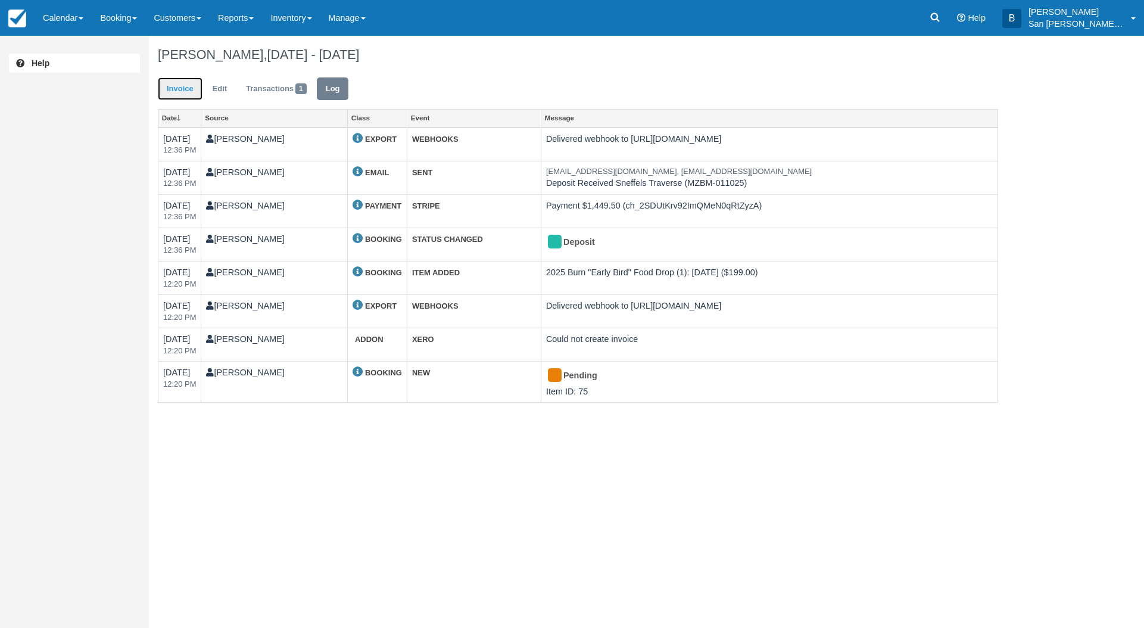 This screenshot has height=628, width=1144. I want to click on div: Pending, so click(764, 376).